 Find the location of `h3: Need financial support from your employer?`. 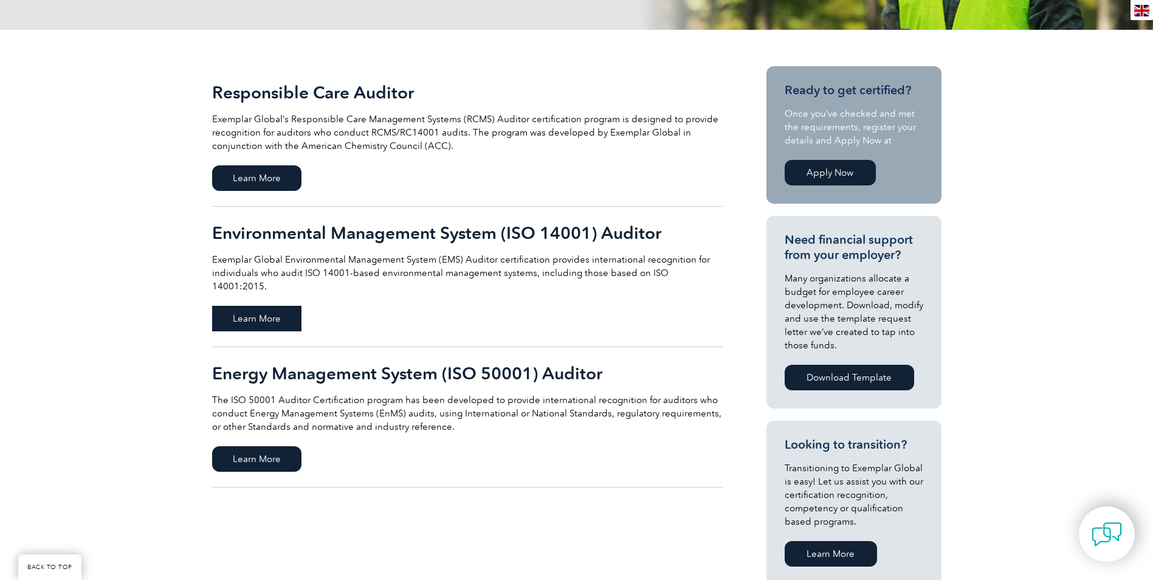

h3: Need financial support from your employer? is located at coordinates (854, 247).